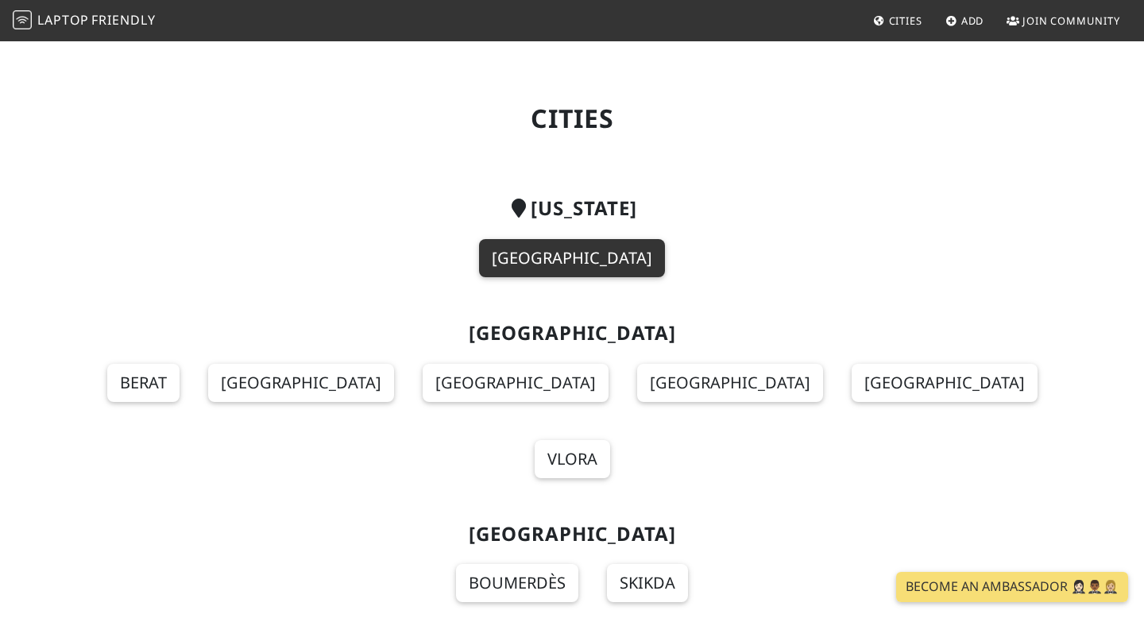 This screenshot has height=618, width=1144. What do you see at coordinates (517, 583) in the screenshot?
I see `a: Boumerdès` at bounding box center [517, 583].